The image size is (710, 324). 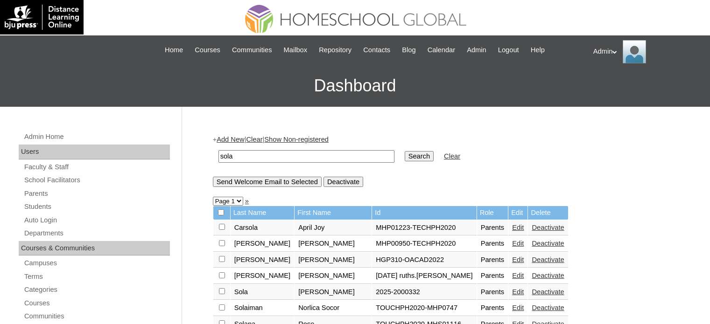 What do you see at coordinates (230, 140) in the screenshot?
I see `a: Add New` at bounding box center [230, 140].